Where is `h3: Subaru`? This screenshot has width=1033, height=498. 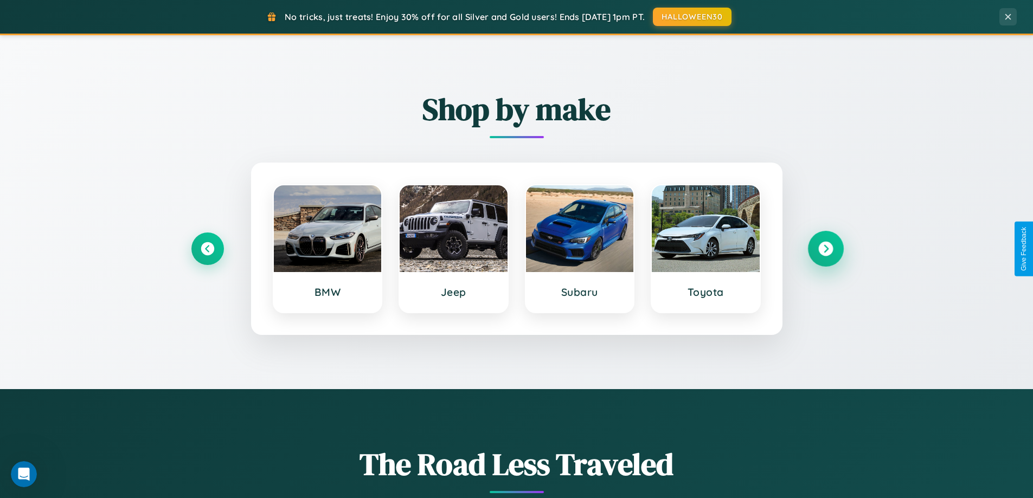
h3: Subaru is located at coordinates (580, 292).